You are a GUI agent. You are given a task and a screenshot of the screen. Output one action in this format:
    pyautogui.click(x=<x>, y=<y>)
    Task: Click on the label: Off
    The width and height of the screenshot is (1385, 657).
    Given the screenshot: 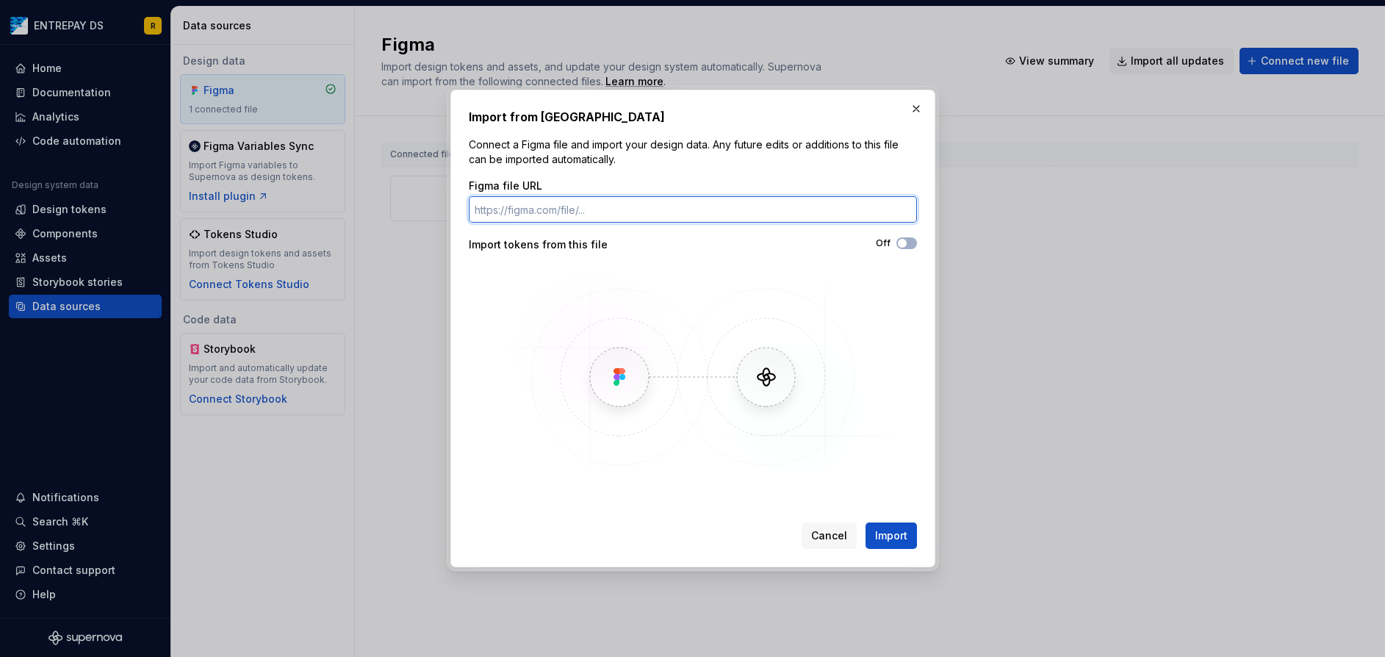 What is the action you would take?
    pyautogui.click(x=883, y=243)
    